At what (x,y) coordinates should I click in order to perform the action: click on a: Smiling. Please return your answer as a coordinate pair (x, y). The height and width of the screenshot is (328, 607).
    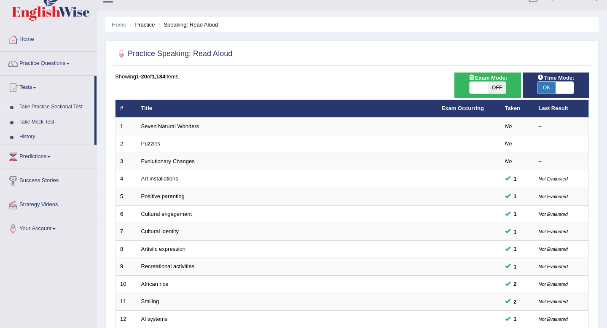
    Looking at the image, I should click on (150, 301).